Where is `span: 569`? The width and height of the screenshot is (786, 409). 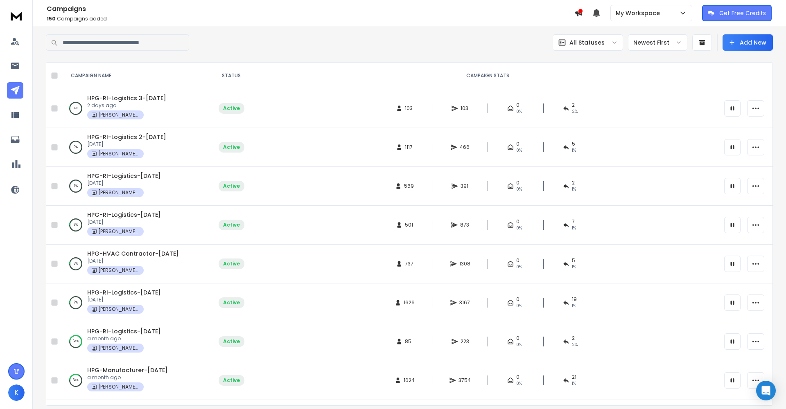 span: 569 is located at coordinates (409, 186).